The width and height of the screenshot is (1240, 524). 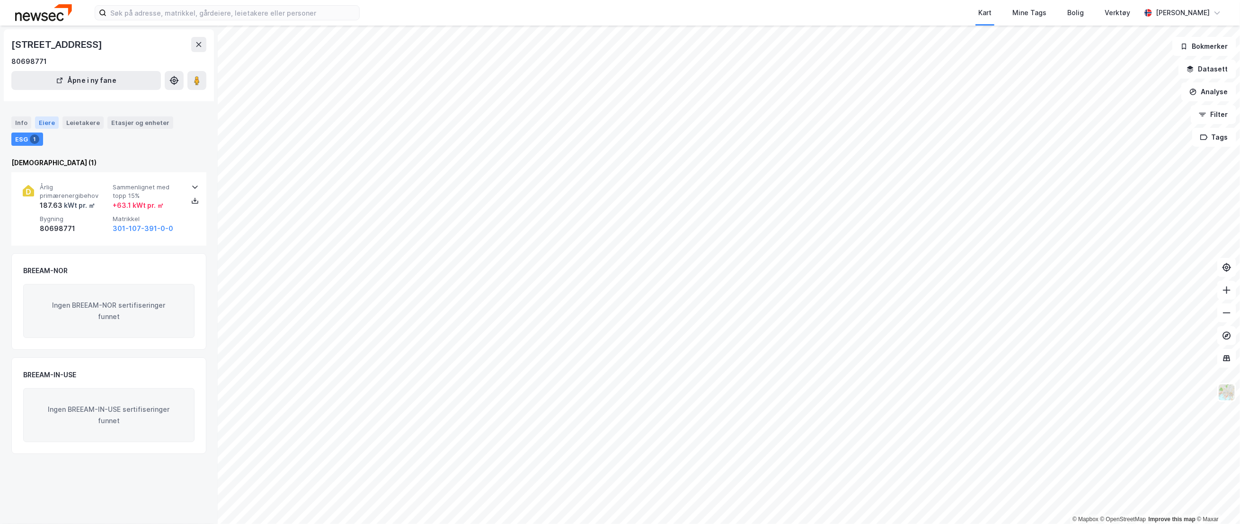 What do you see at coordinates (985, 13) in the screenshot?
I see `div: Kart` at bounding box center [985, 13].